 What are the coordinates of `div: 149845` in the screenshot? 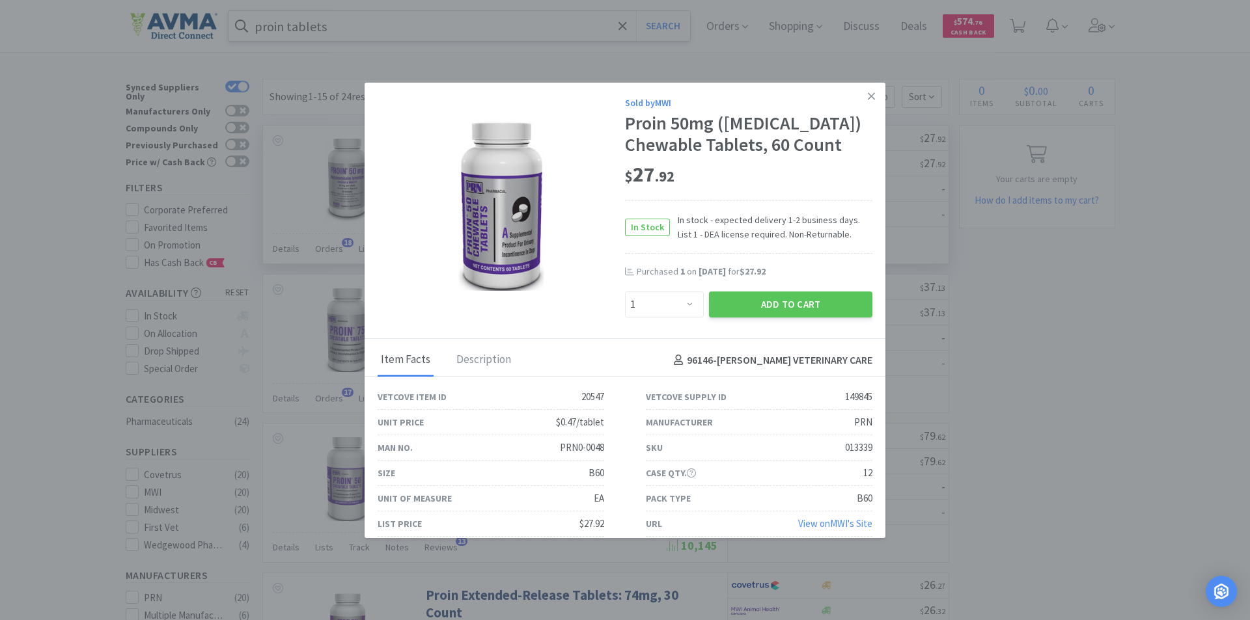 It's located at (859, 397).